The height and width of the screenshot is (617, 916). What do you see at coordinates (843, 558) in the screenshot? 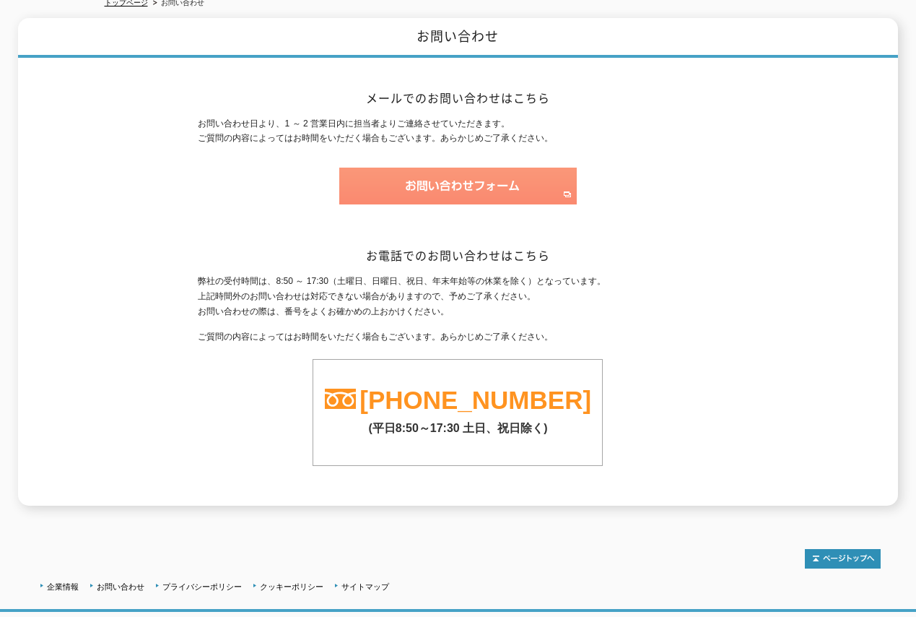
I see `img: トップページへ` at bounding box center [843, 558].